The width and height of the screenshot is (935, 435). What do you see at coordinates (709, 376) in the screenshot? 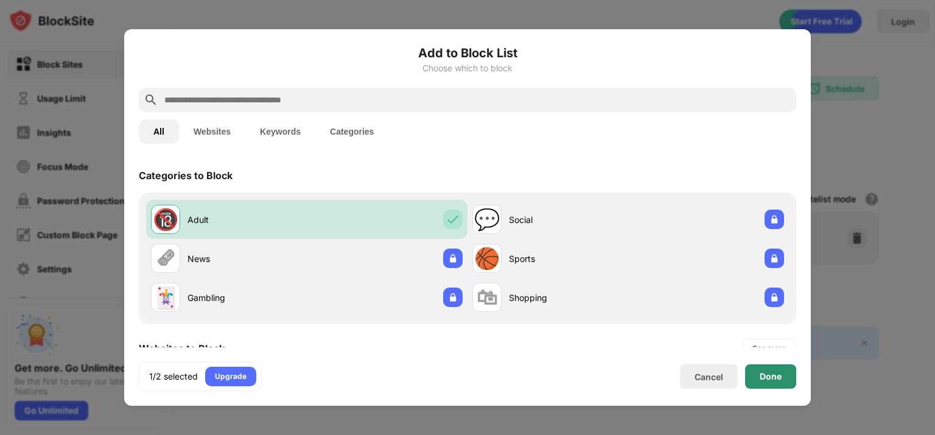
I see `div: Cancel` at bounding box center [709, 376].